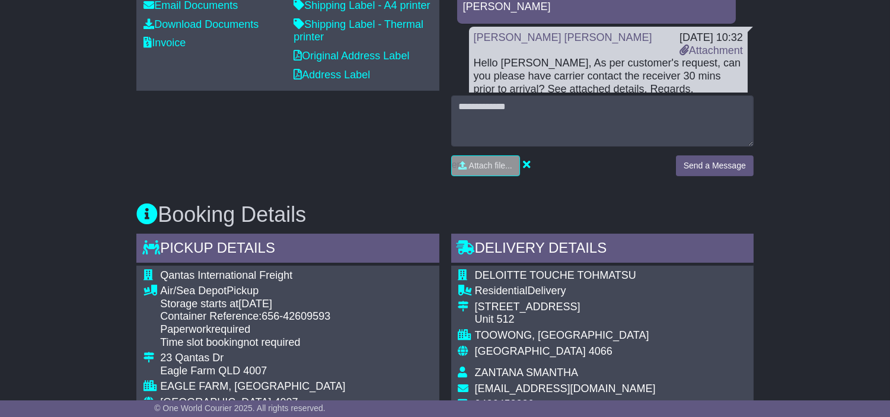 This screenshot has height=417, width=890. Describe the element at coordinates (611, 291) in the screenshot. I see `div: Delivery` at that location.